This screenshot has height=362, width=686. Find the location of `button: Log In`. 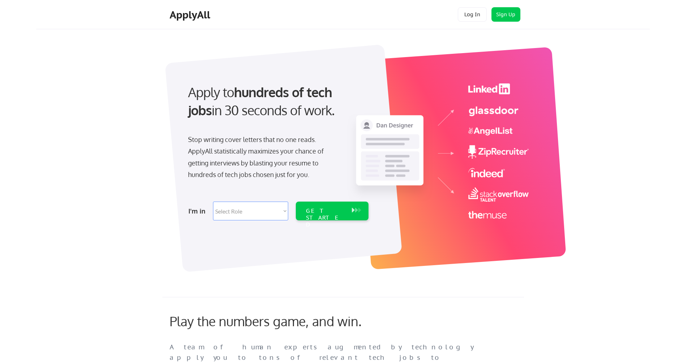

button: Log In is located at coordinates (472, 14).